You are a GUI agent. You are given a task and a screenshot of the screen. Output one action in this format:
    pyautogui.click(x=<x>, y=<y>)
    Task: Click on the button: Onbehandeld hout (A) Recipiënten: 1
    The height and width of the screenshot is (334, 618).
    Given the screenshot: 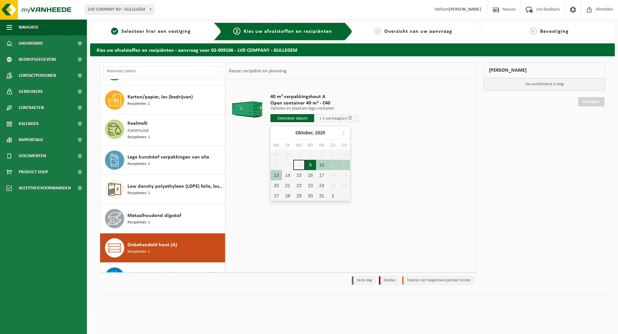 What is the action you would take?
    pyautogui.click(x=162, y=248)
    